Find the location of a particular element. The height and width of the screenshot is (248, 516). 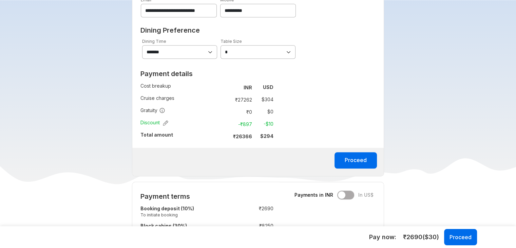

h2: Dining Preference is located at coordinates (258, 30).